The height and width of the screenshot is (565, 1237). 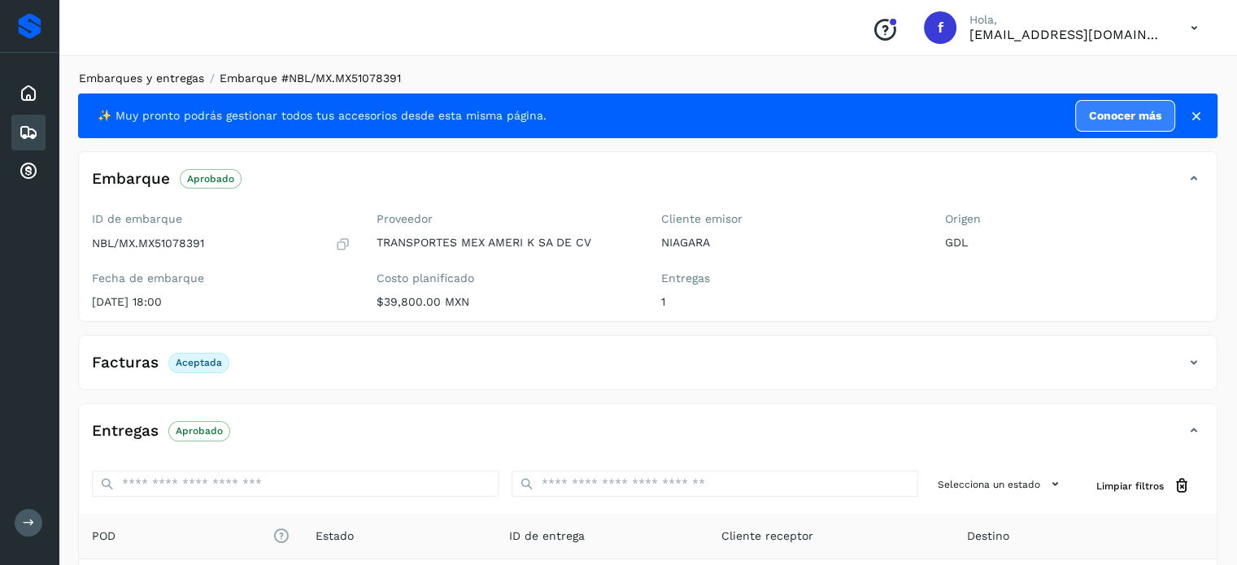 I want to click on button: Limpiar filtros, so click(x=1144, y=486).